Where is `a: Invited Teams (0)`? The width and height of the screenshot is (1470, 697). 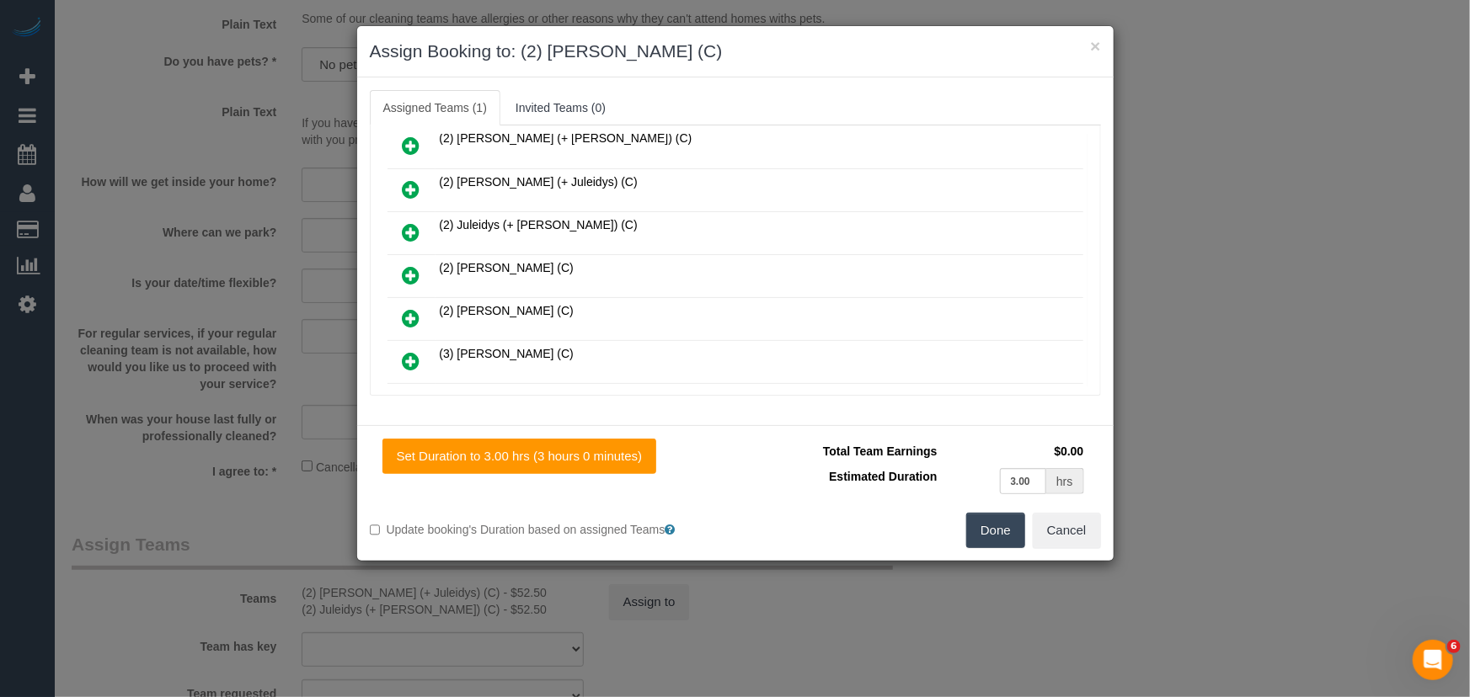
a: Invited Teams (0) is located at coordinates (560, 108).